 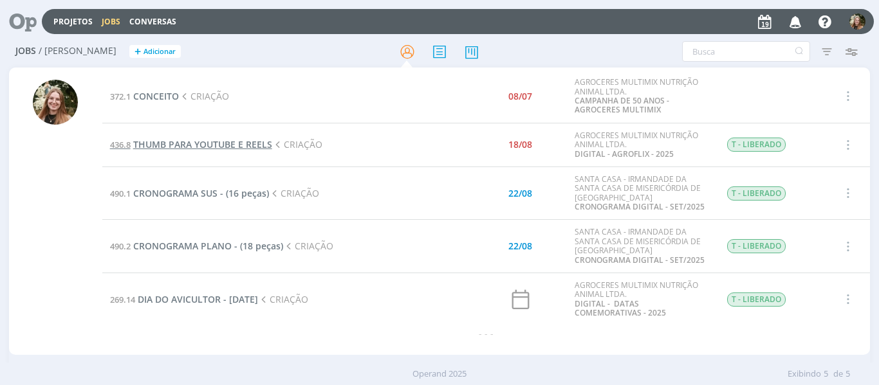 What do you see at coordinates (201, 193) in the screenshot?
I see `span: CRONOGRAMA SUS - (16 peças)` at bounding box center [201, 193].